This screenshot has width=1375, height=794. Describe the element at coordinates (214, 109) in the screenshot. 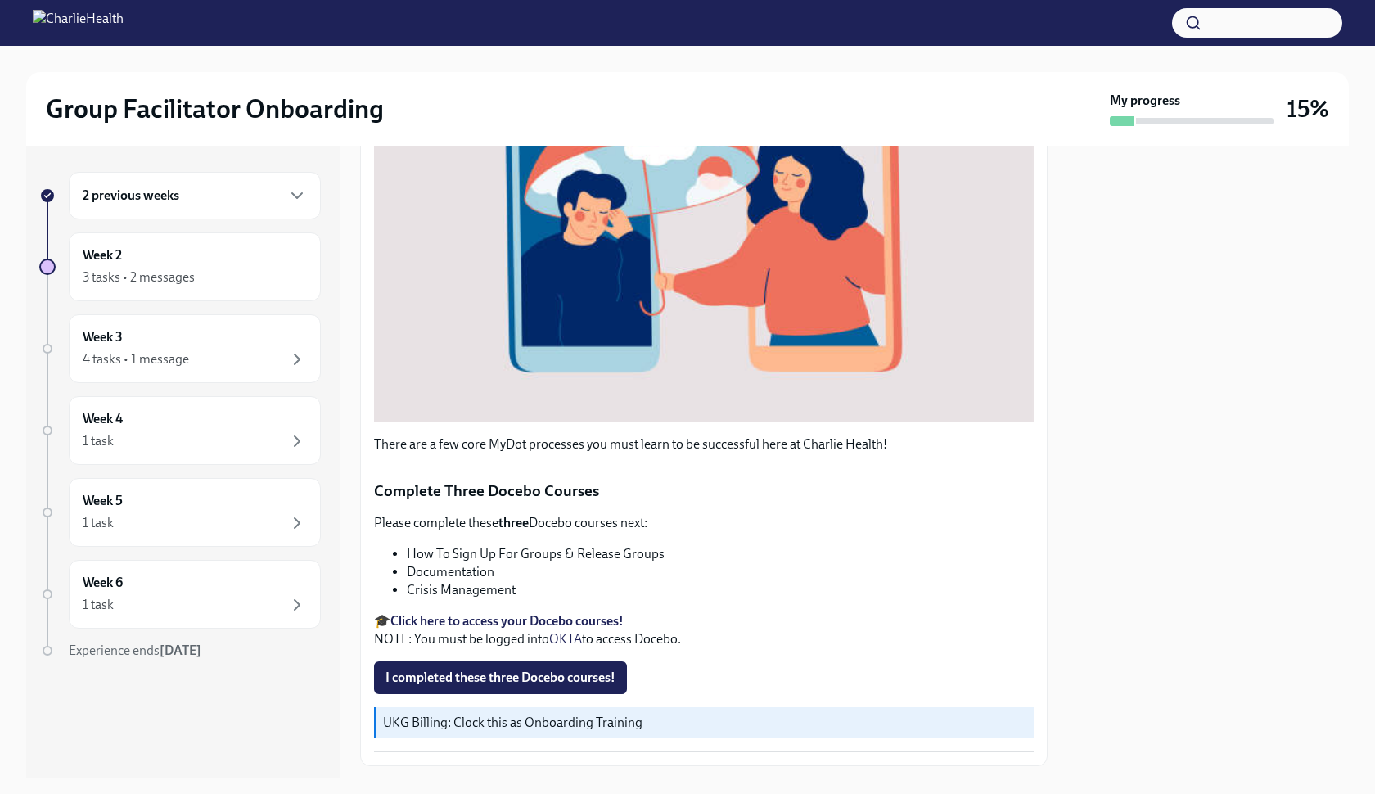

I see `h2: Group Facilitator Onboarding` at that location.